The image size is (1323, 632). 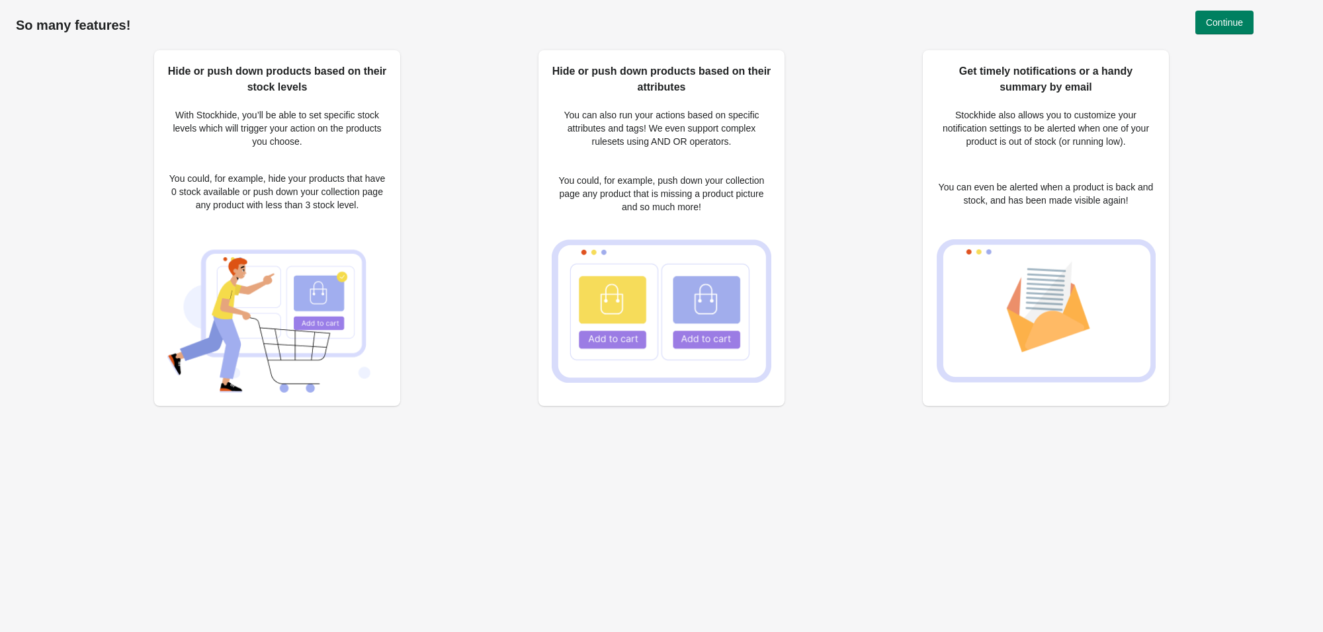 I want to click on p: With Stockhide, you’ll be able to set specific stock levels which will trigger your action on the..., so click(x=277, y=128).